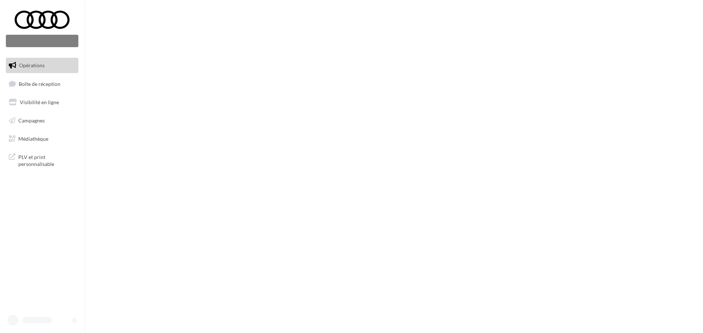  I want to click on a: Campagnes, so click(42, 121).